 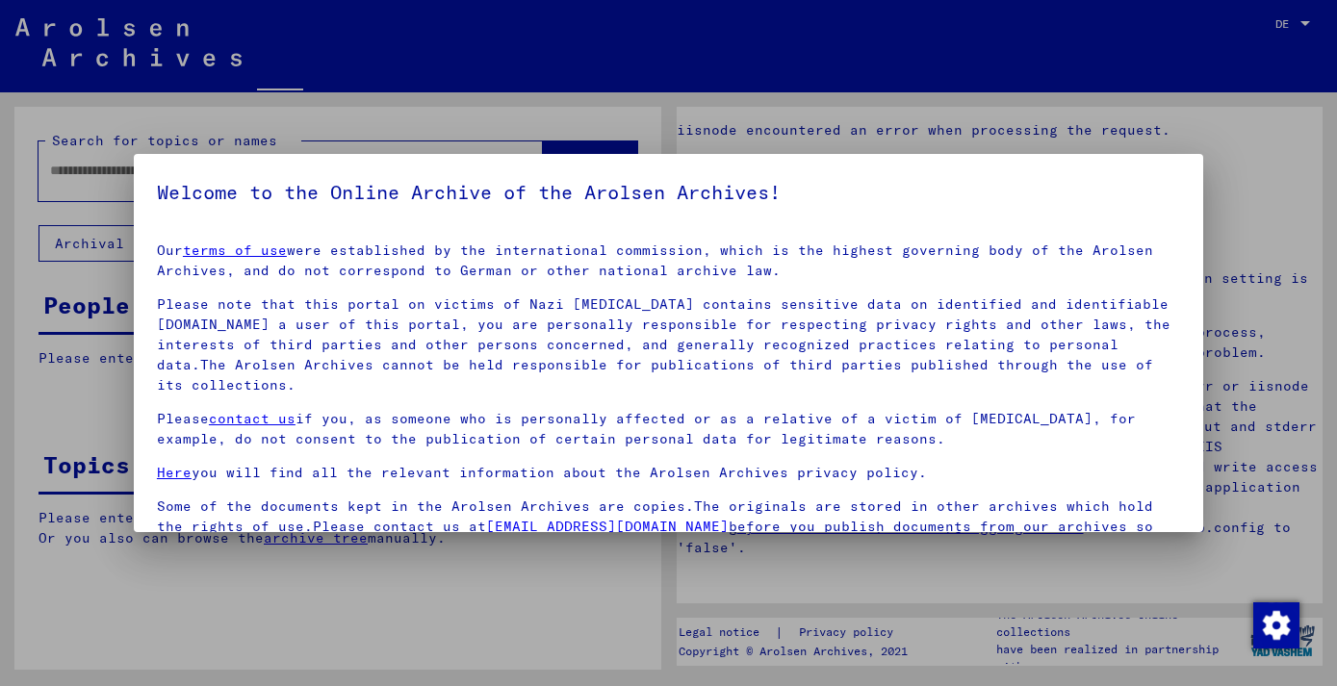 I want to click on img: Zustimmung ändern, so click(x=1276, y=626).